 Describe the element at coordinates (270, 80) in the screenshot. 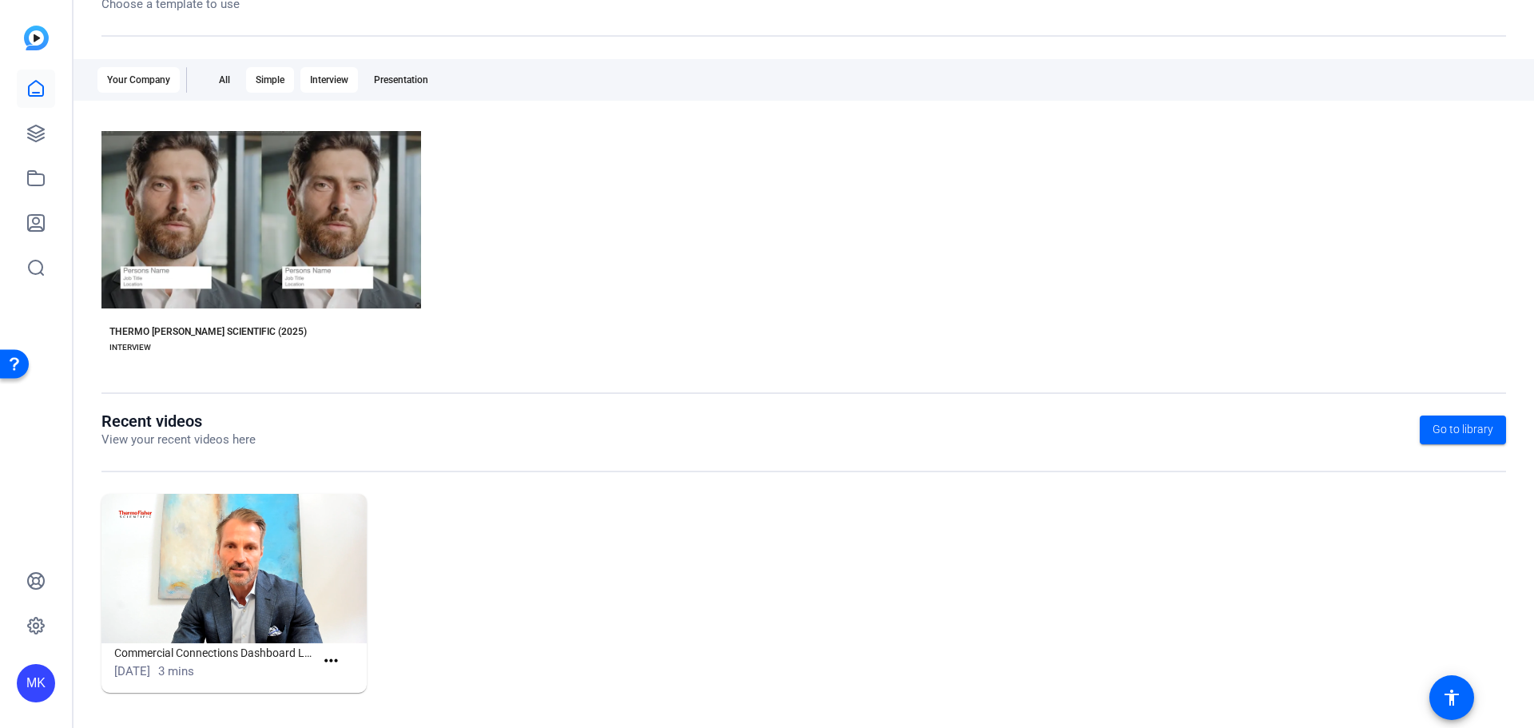

I see `div: Simple` at that location.